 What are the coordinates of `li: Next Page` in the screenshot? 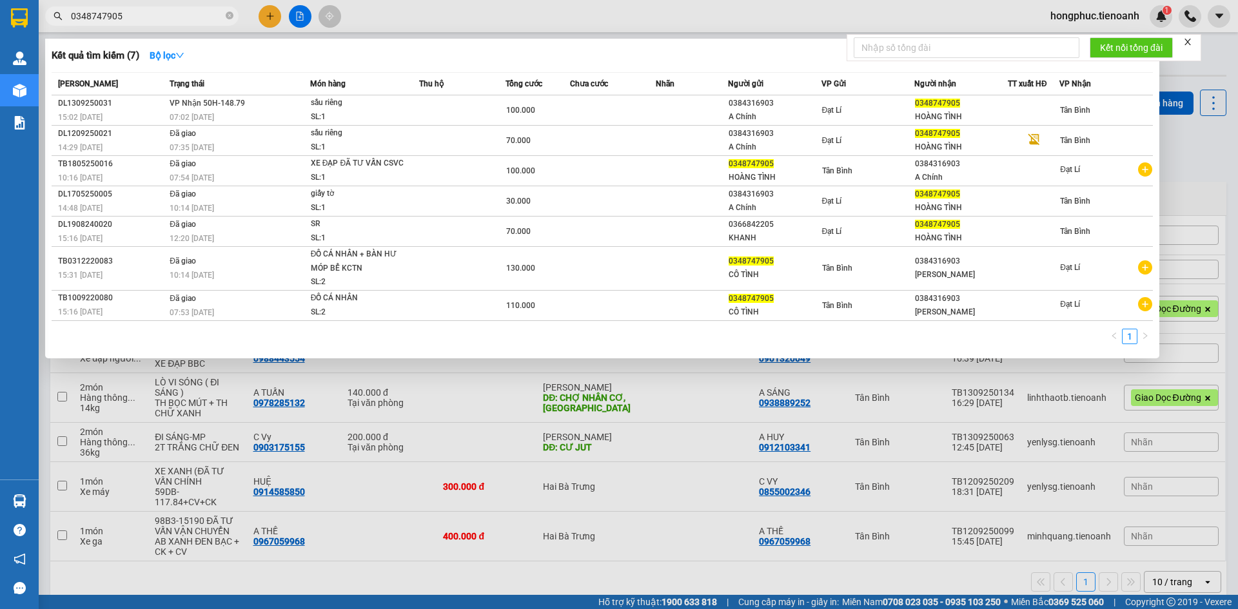 It's located at (1145, 337).